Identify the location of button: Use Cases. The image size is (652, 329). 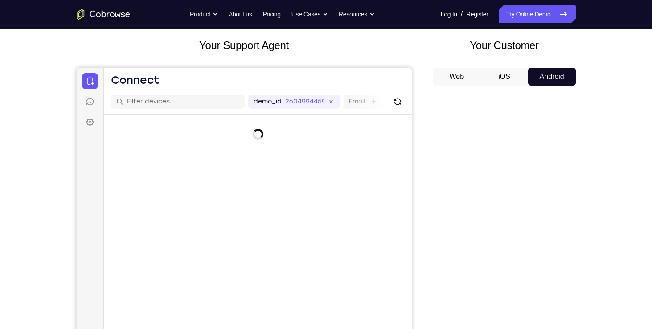
(310, 14).